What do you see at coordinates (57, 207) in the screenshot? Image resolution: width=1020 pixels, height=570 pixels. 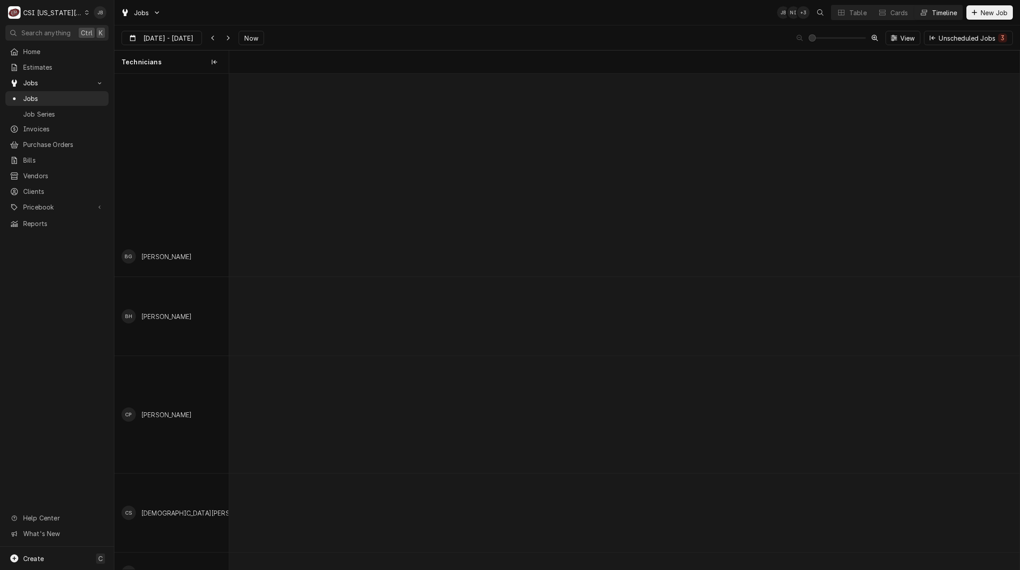 I see `span: Pricebook` at bounding box center [57, 207].